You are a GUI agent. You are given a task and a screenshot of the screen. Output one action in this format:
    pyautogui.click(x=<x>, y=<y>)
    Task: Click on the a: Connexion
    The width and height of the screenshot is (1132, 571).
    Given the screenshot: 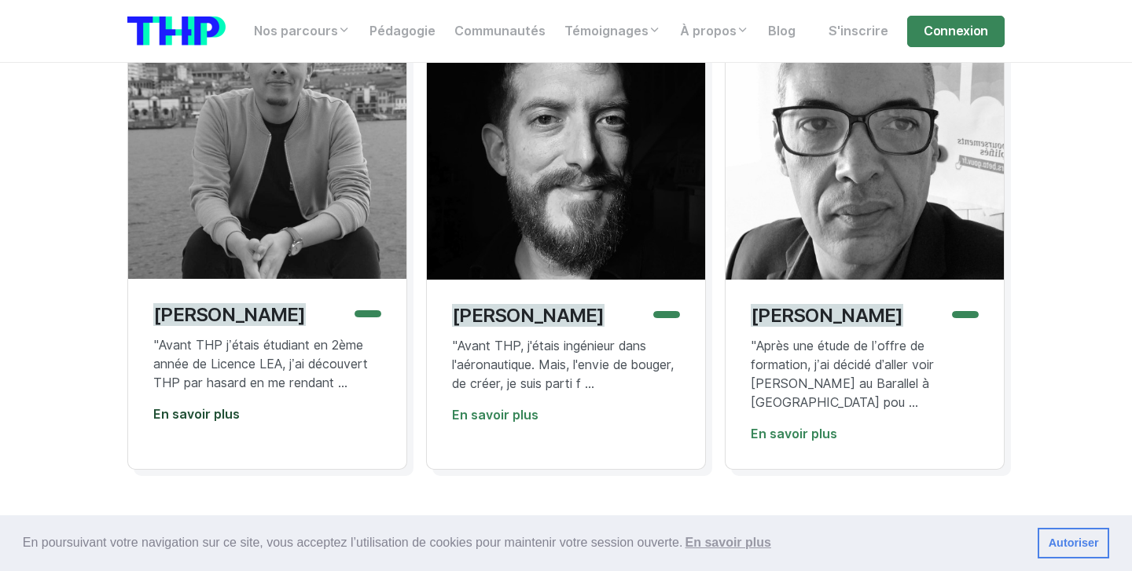 What is the action you would take?
    pyautogui.click(x=956, y=31)
    